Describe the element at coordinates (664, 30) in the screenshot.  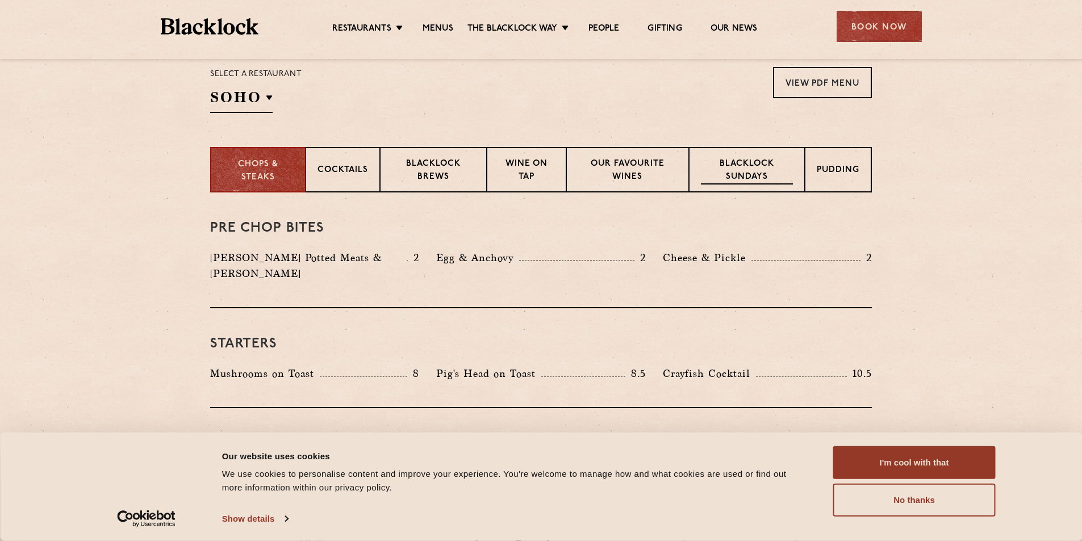
I see `a: Gifting` at that location.